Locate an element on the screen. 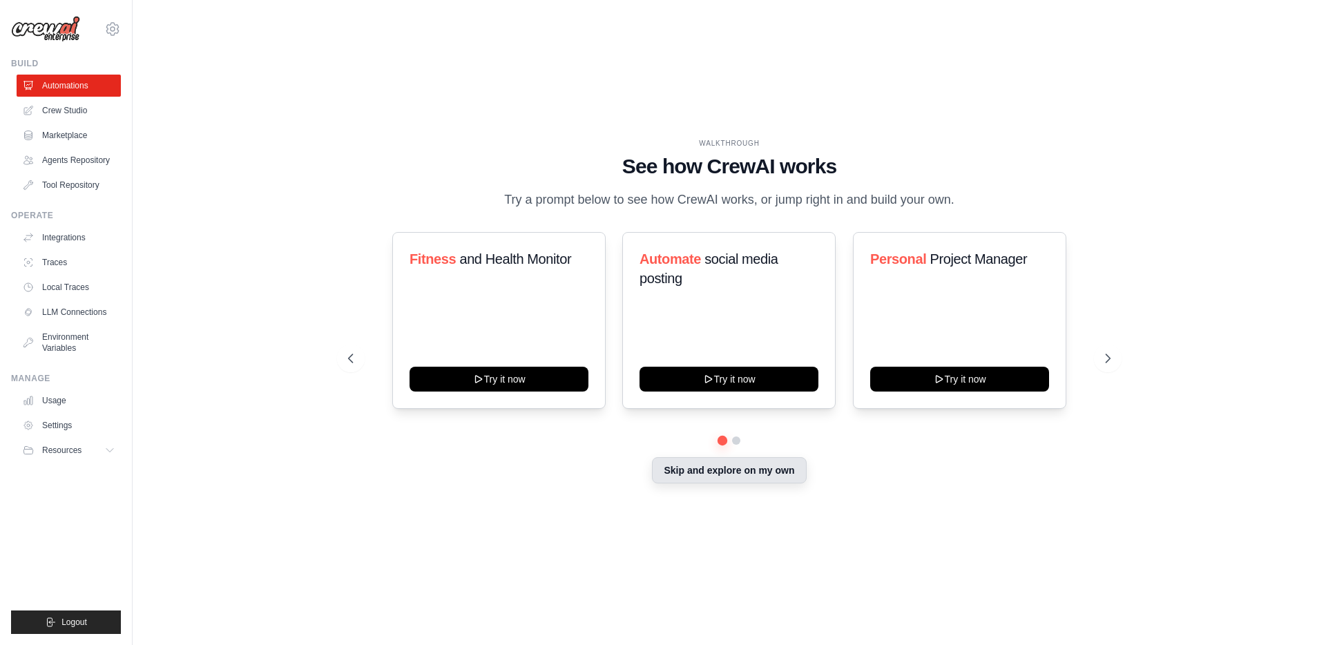 This screenshot has width=1326, height=645. img: Logo is located at coordinates (46, 29).